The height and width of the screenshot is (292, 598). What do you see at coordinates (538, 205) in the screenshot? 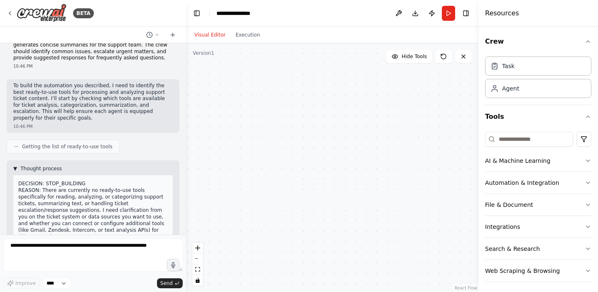
I see `button: File & Document` at bounding box center [538, 205].